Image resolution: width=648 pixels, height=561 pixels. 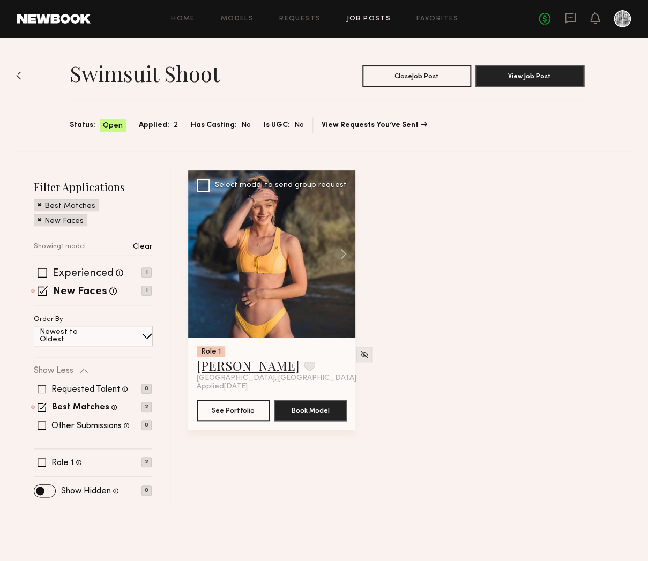 I want to click on p: Best Matches, so click(x=70, y=206).